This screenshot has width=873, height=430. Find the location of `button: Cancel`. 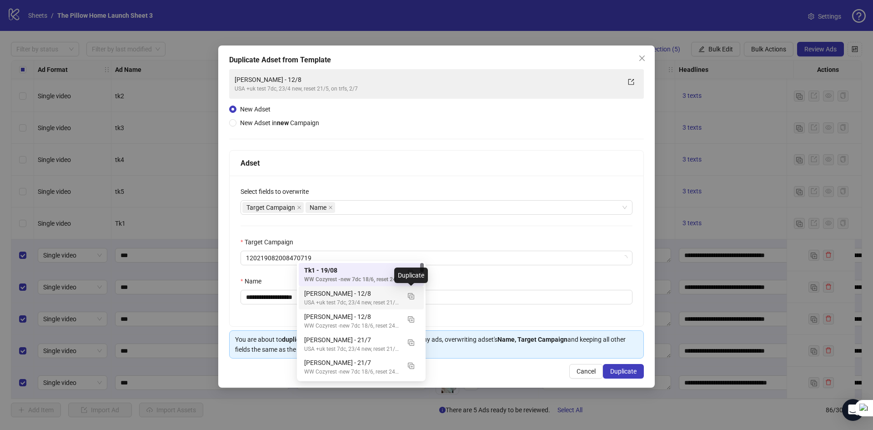

button: Cancel is located at coordinates (586, 371).